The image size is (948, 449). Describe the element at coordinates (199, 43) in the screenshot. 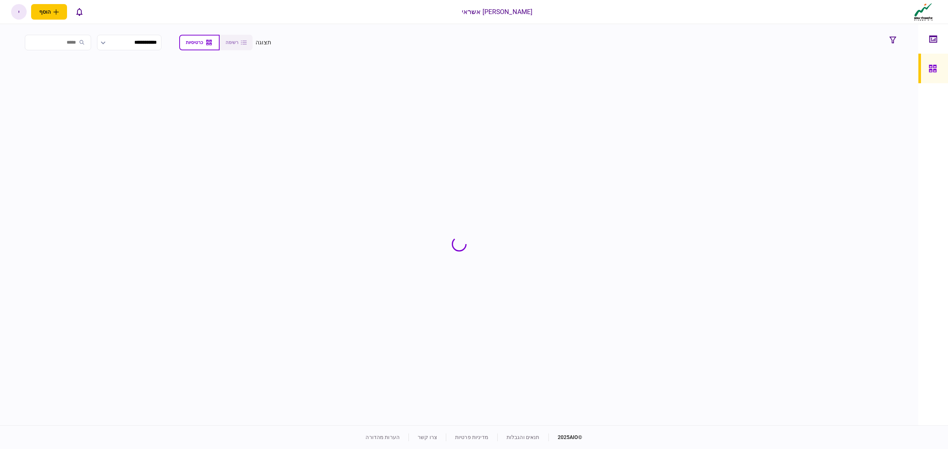

I see `button: כרטיסיות` at that location.